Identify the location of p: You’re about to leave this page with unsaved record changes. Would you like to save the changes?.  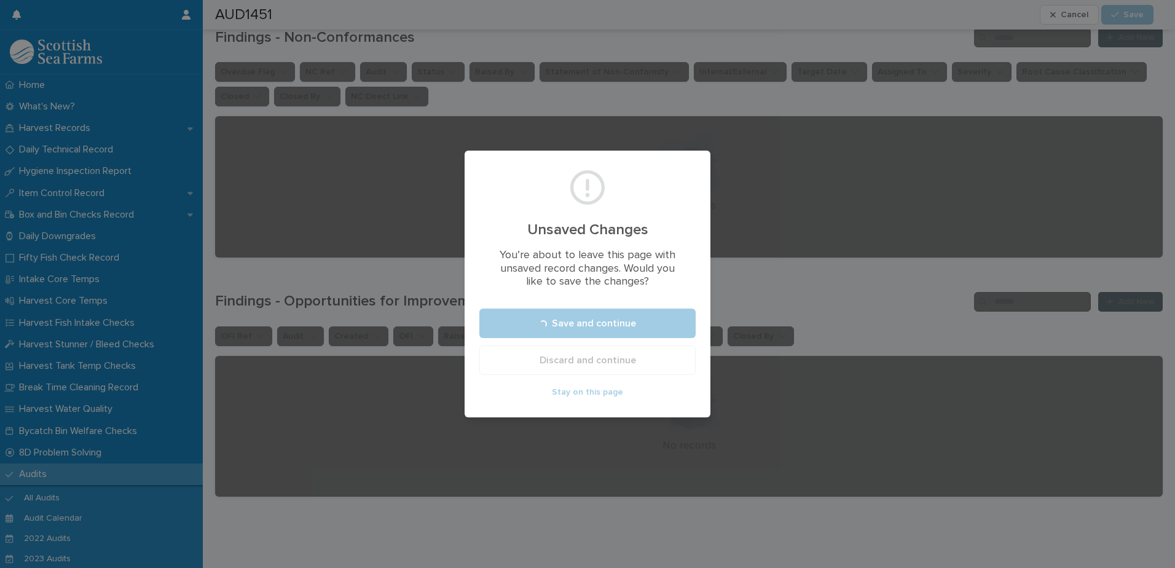
(587, 268).